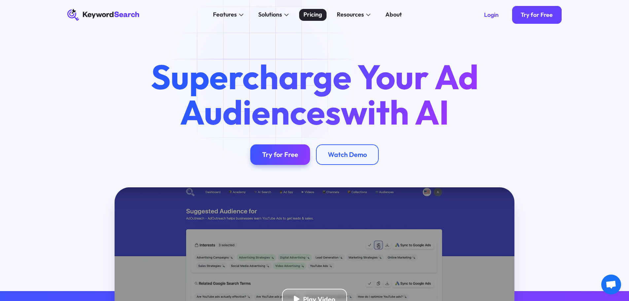 Image resolution: width=629 pixels, height=301 pixels. I want to click on a: Open chat, so click(611, 284).